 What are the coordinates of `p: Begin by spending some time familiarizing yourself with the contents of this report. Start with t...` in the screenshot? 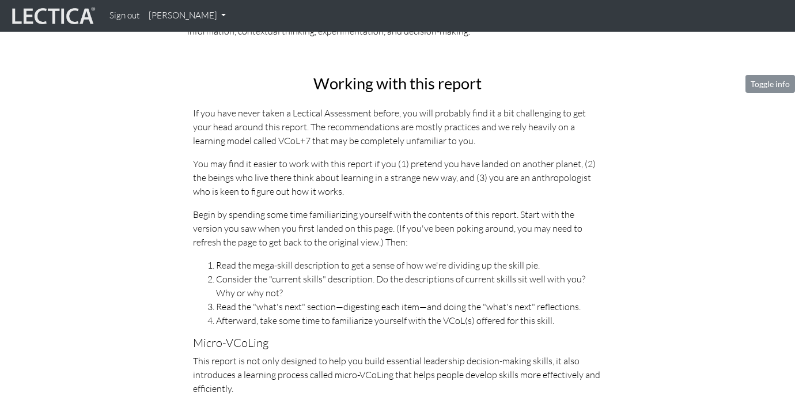 It's located at (398, 228).